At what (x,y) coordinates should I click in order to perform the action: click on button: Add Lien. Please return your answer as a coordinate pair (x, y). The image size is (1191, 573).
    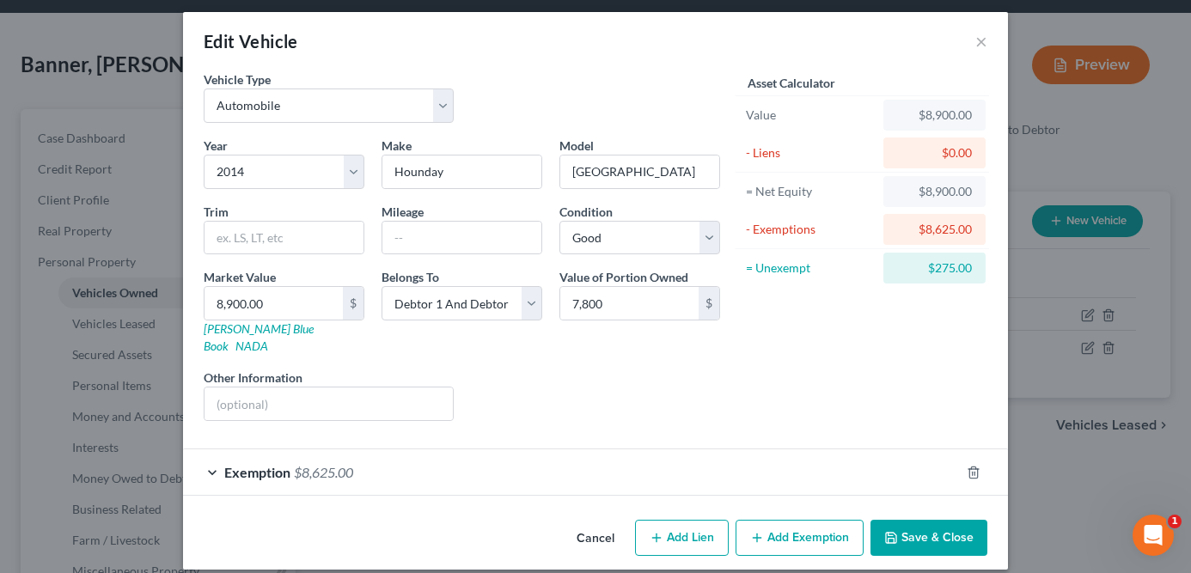
    Looking at the image, I should click on (682, 538).